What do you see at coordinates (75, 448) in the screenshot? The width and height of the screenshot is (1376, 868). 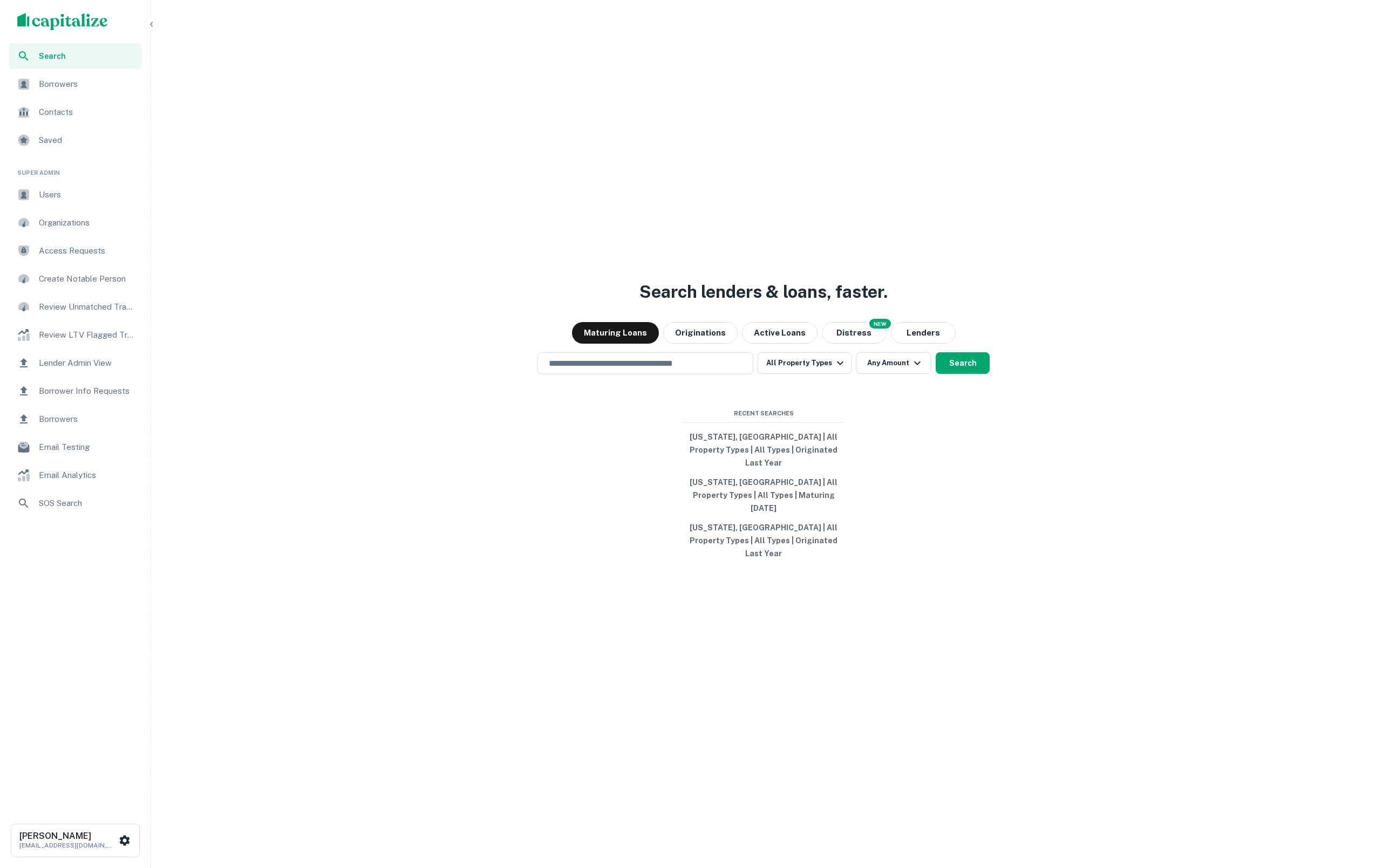 I see `a: Email Testing` at bounding box center [75, 448].